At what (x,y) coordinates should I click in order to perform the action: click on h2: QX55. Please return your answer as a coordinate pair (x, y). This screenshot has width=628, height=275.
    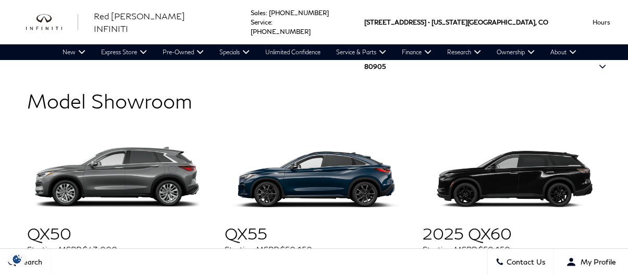
    Looking at the image, I should click on (316, 237).